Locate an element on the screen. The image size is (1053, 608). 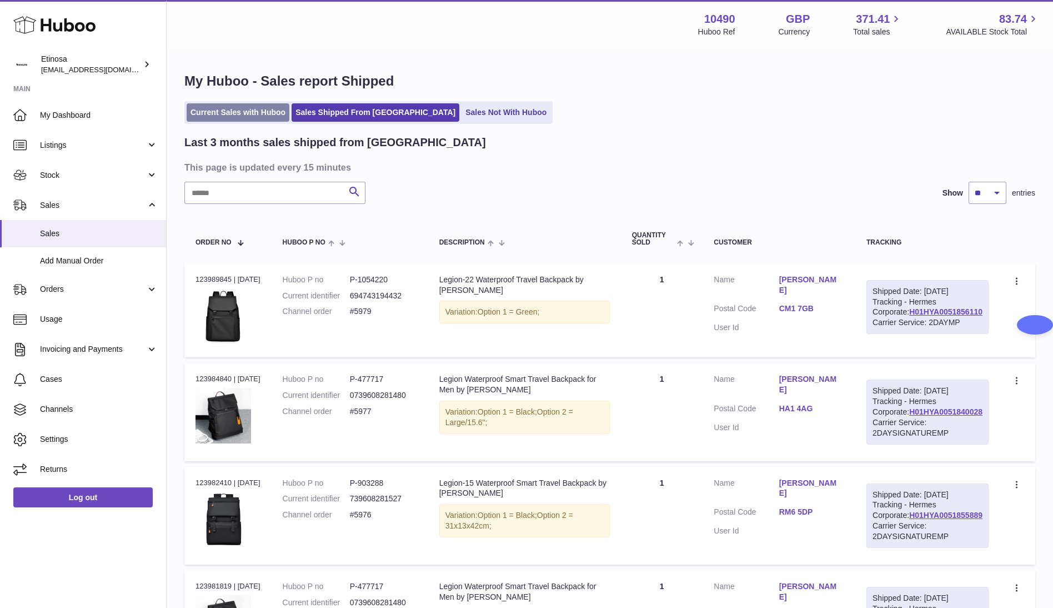
span: Option 1 = Black; is located at coordinates (507, 515).